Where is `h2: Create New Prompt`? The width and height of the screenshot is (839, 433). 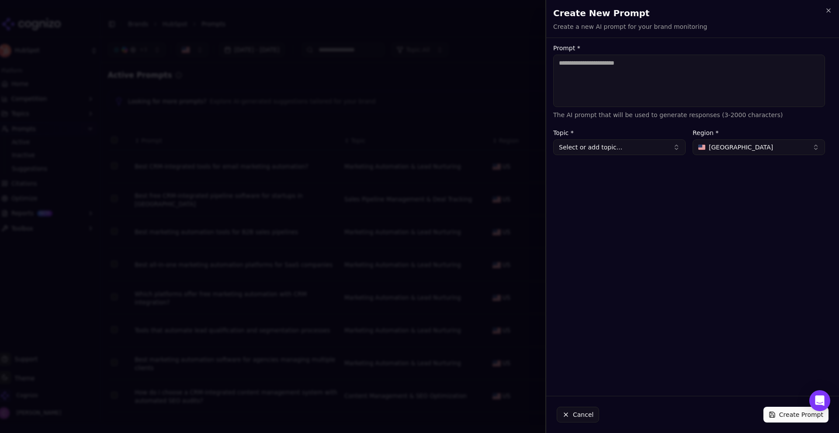 h2: Create New Prompt is located at coordinates (693, 13).